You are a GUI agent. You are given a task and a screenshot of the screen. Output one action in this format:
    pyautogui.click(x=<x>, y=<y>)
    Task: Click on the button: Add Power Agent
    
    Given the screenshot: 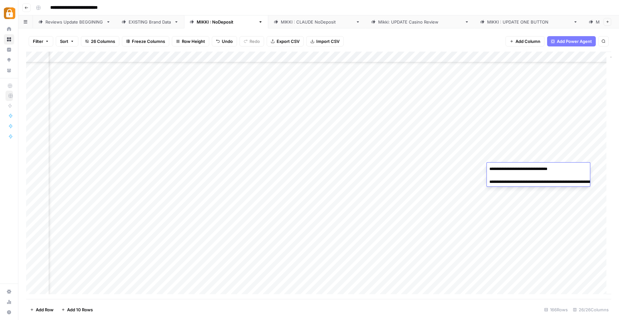 What is the action you would take?
    pyautogui.click(x=571, y=41)
    